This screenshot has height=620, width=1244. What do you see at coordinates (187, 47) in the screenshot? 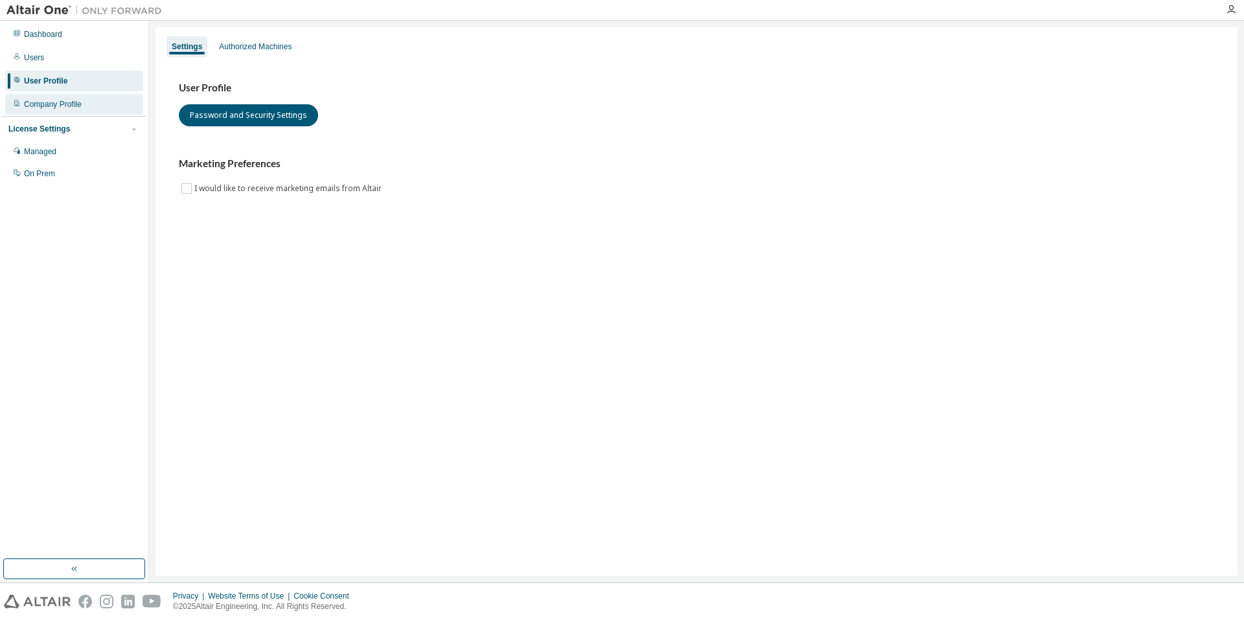
I see `div: Settings` at bounding box center [187, 47].